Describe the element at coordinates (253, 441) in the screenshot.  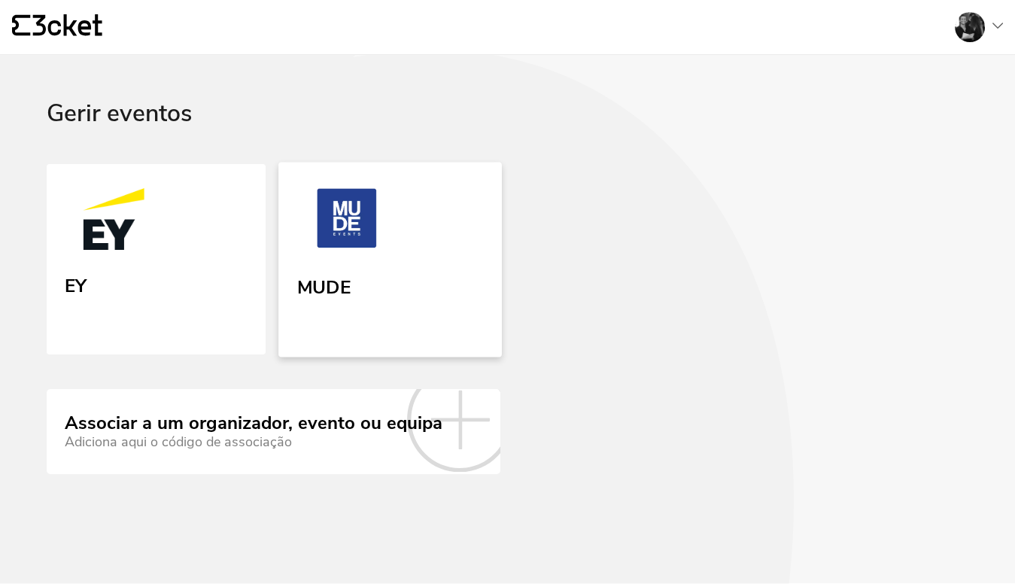
I see `div: Adiciona aqui o código de associação` at that location.